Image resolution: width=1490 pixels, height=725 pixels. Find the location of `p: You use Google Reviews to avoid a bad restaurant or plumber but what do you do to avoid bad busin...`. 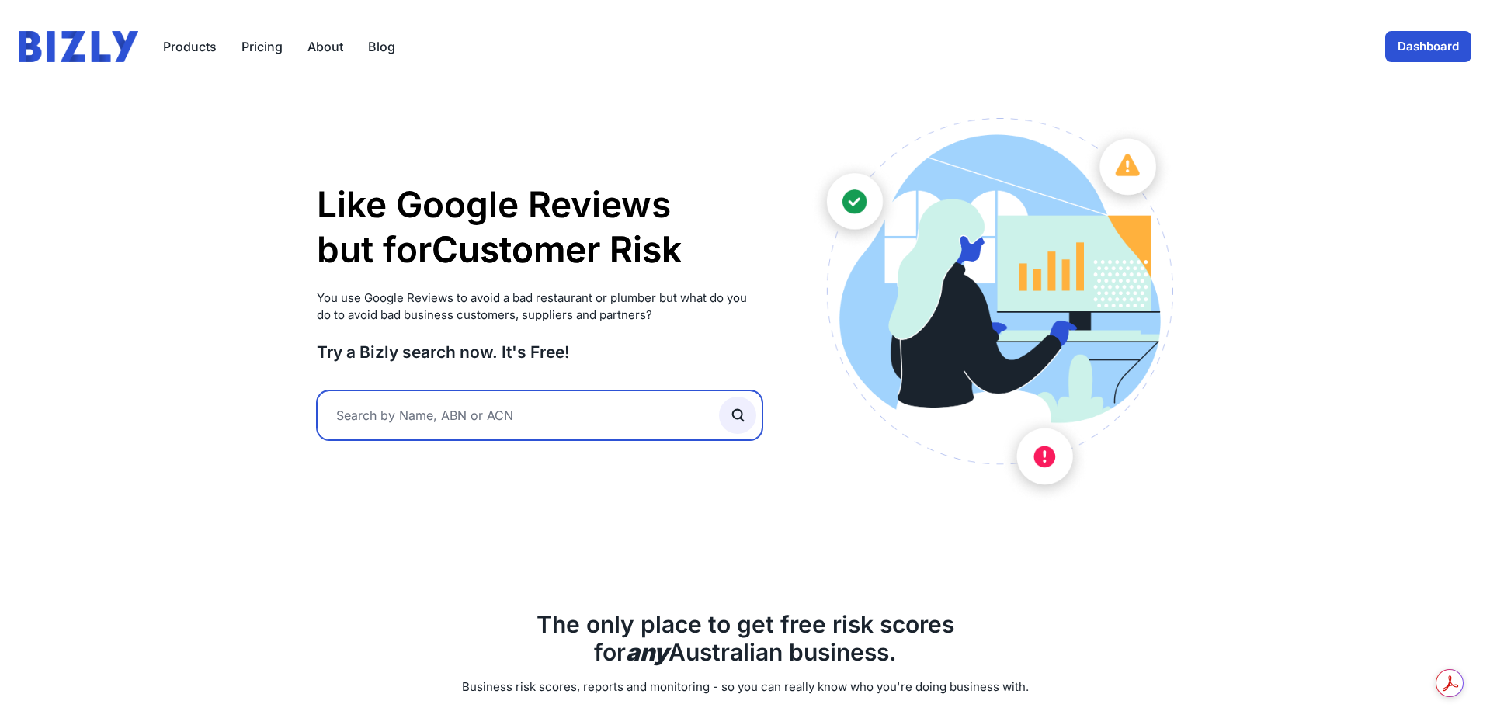

p: You use Google Reviews to avoid a bad restaurant or plumber but what do you do to avoid bad busin... is located at coordinates (540, 307).